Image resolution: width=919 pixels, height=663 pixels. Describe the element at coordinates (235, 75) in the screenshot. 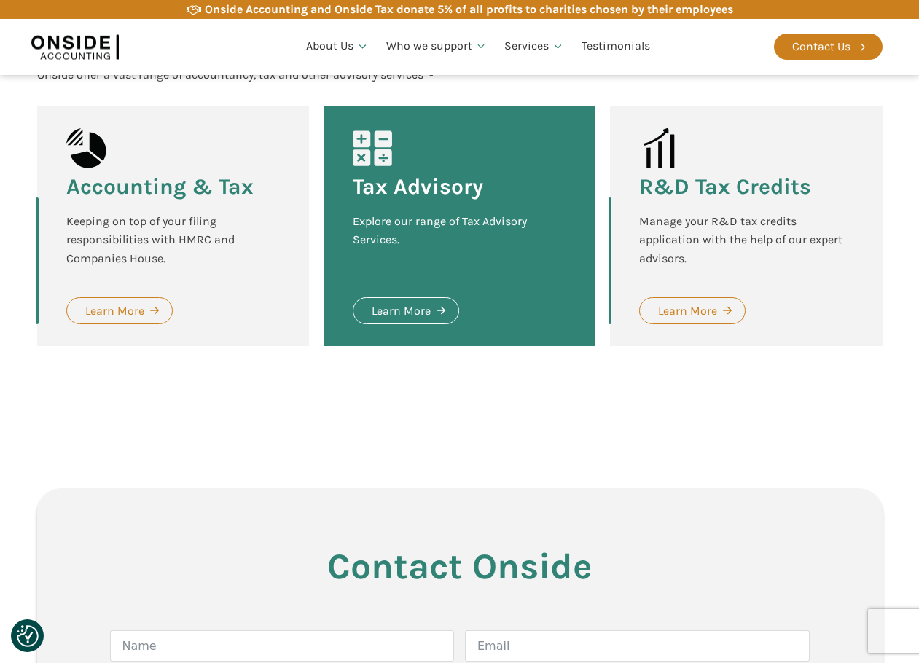

I see `div: Onside offer a vast range of accountancy, tax and other advisory services -` at that location.